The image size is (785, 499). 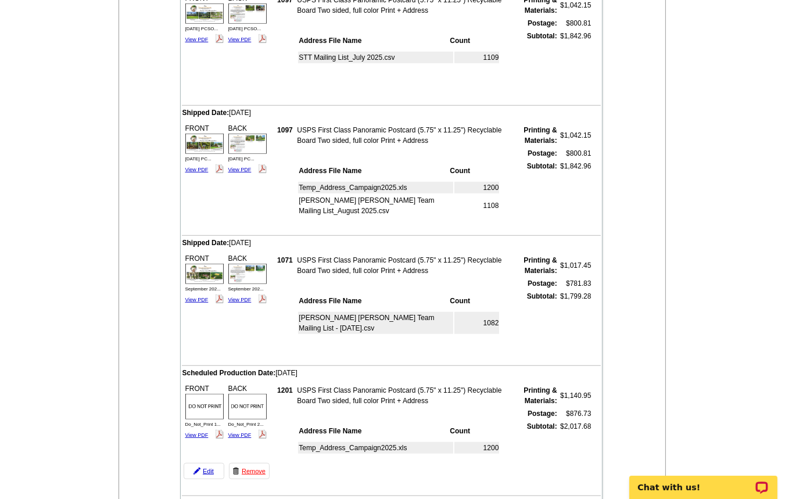 I want to click on button: Open LiveChat chat widget, so click(x=141, y=25).